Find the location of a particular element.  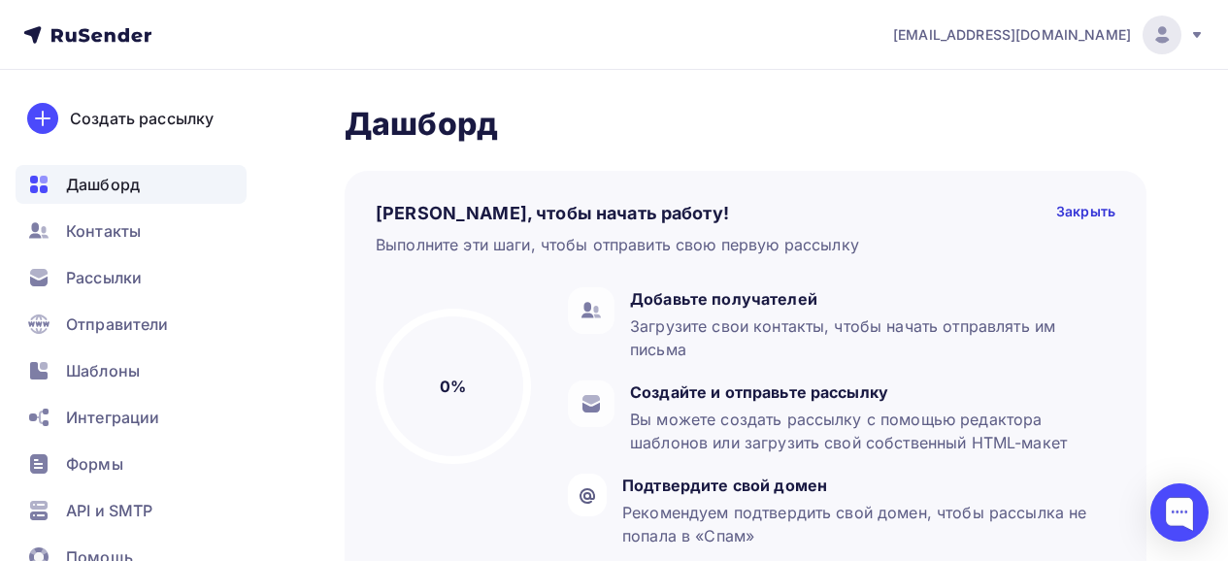

a: Формы is located at coordinates (131, 464).